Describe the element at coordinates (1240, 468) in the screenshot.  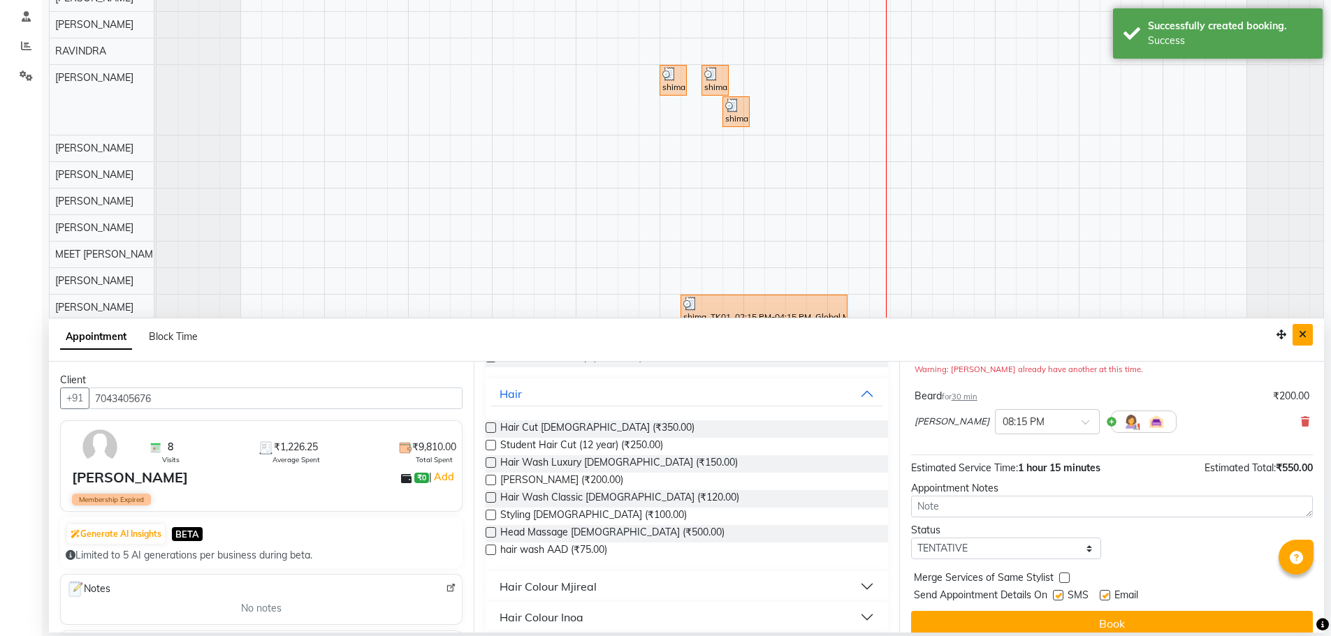
I see `span: Estimated Total:` at that location.